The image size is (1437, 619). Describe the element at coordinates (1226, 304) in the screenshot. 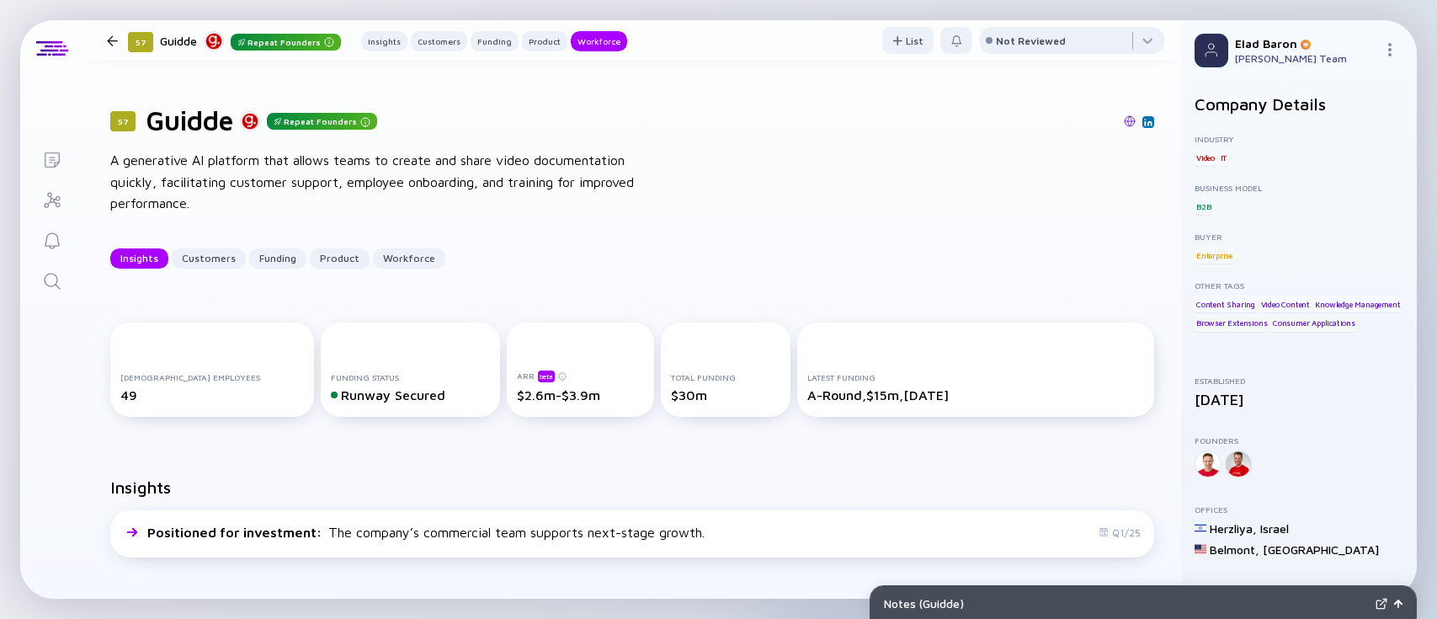

I see `div: Content Sharing` at that location.